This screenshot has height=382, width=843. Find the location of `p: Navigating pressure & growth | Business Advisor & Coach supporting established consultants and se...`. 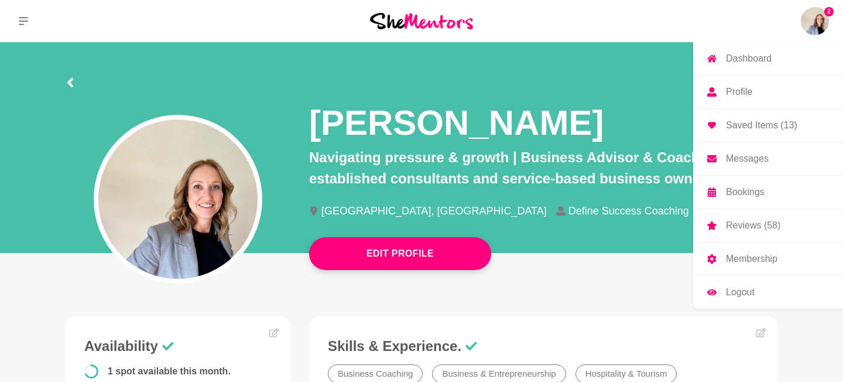

p: Navigating pressure & growth | Business Advisor & Coach supporting established consultants and se... is located at coordinates (543, 168).